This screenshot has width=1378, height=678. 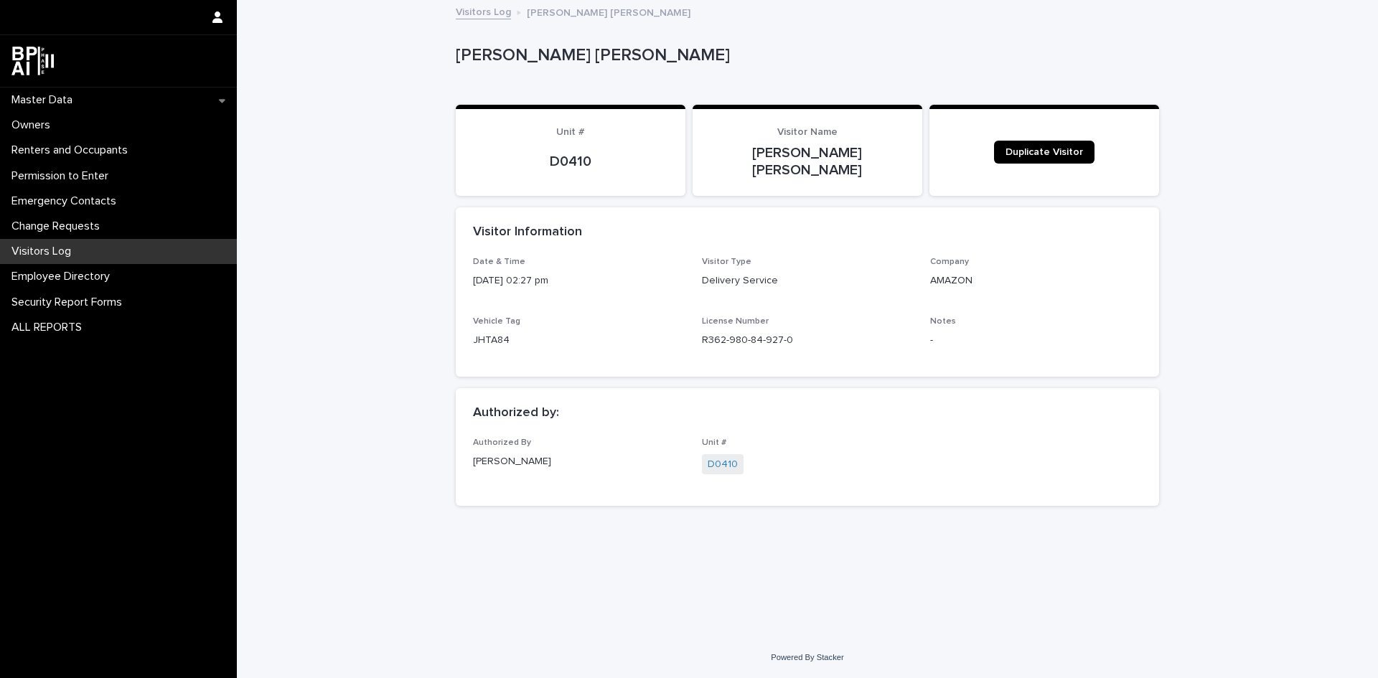 I want to click on span: Vehicle Tag, so click(x=497, y=322).